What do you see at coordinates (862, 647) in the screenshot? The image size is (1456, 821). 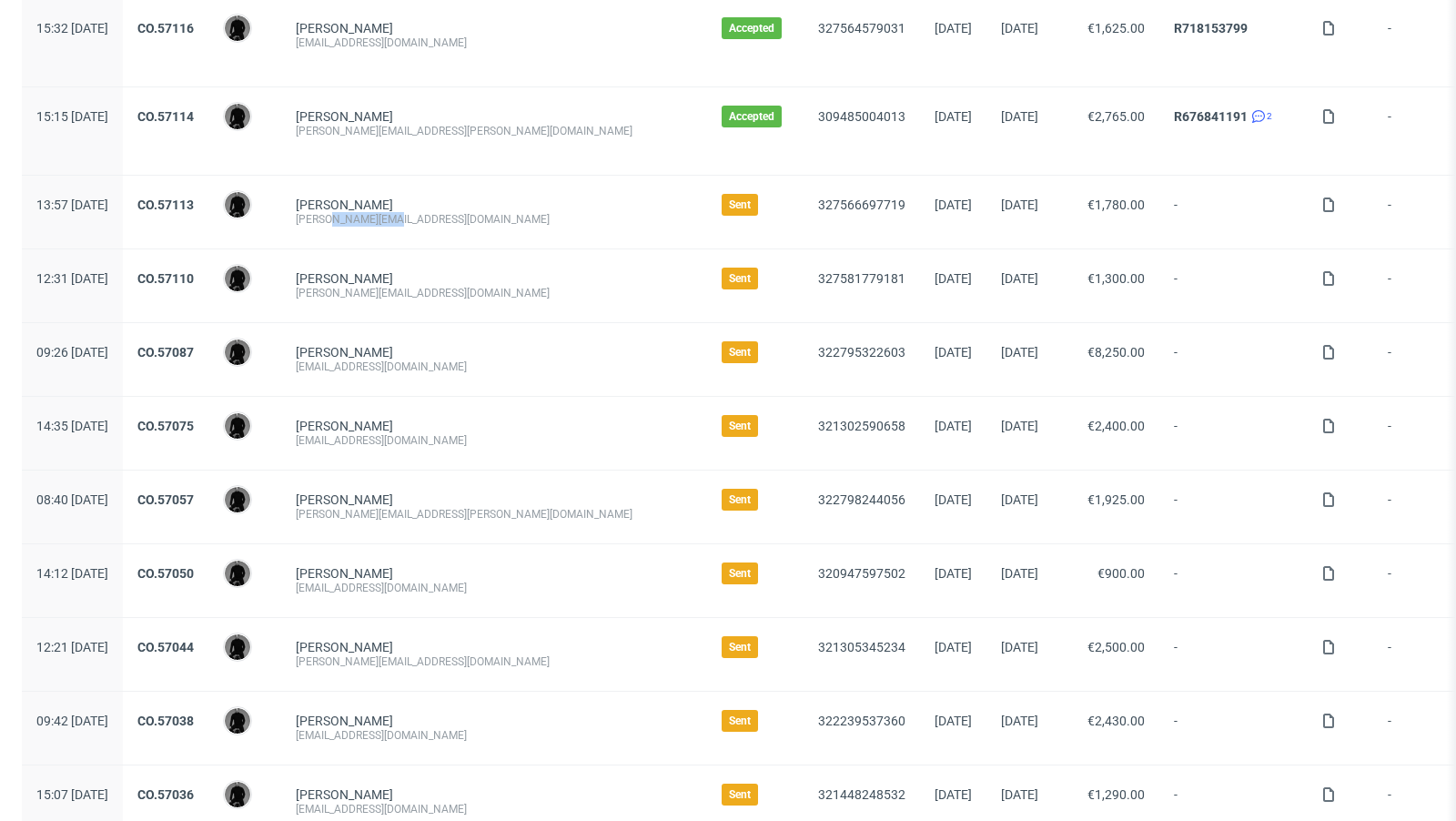 I see `a: 321305345234` at bounding box center [862, 647].